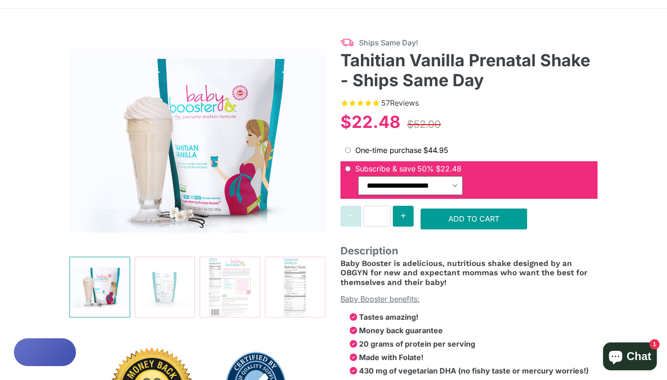 The height and width of the screenshot is (380, 667). I want to click on strong: 430 mg of vegetarian DHA (no fishy taste or mercury worries!), so click(474, 371).